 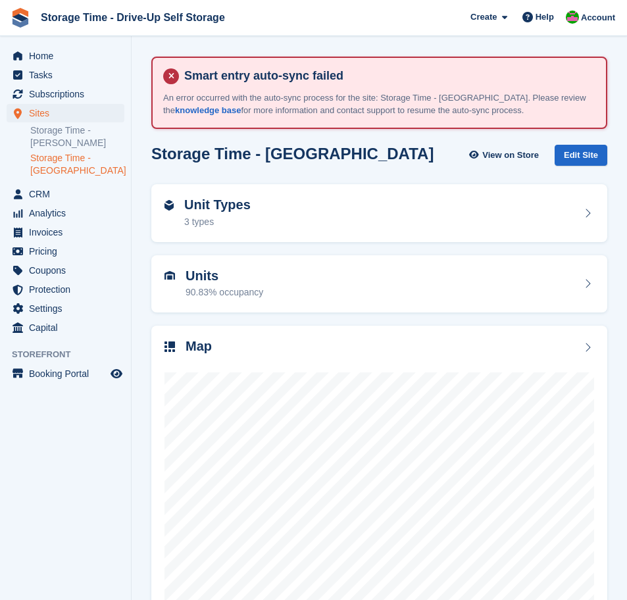 What do you see at coordinates (544, 17) in the screenshot?
I see `span: Help` at bounding box center [544, 17].